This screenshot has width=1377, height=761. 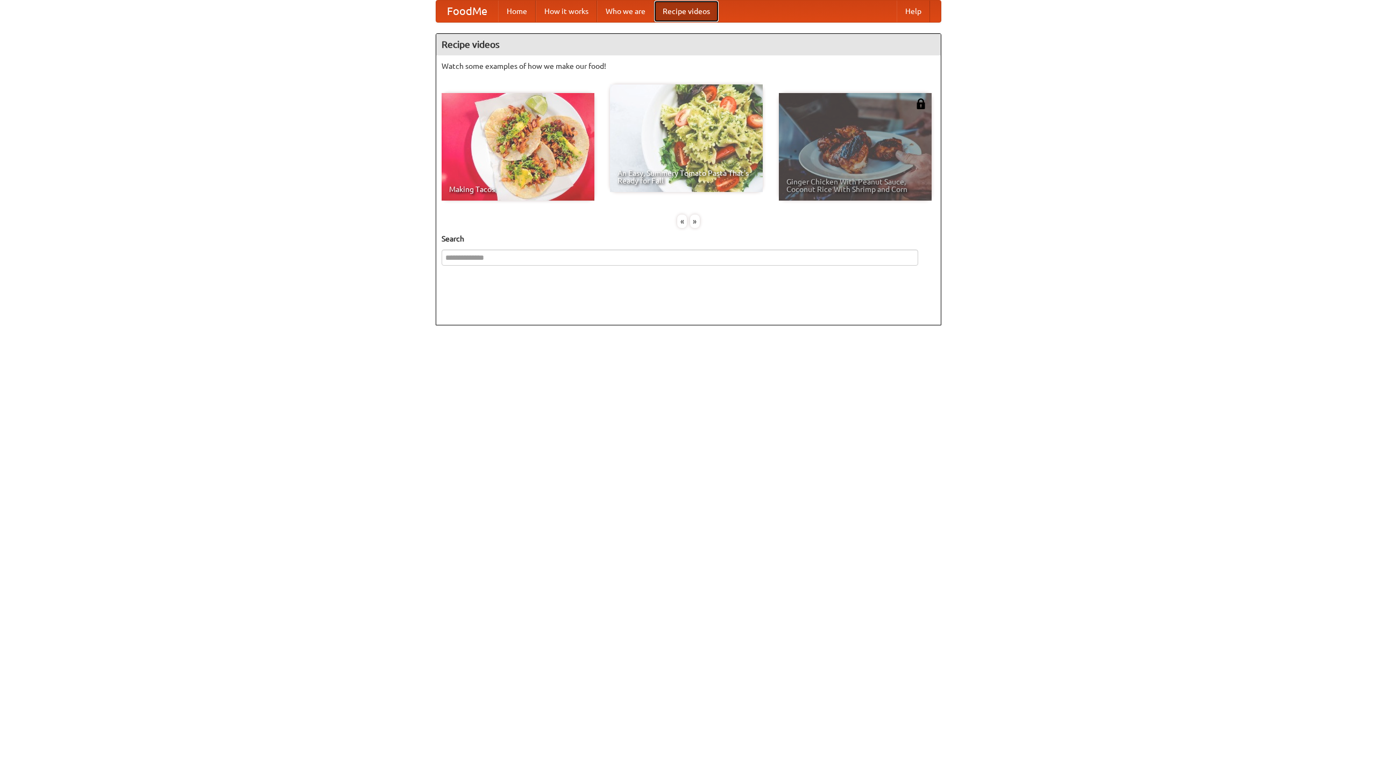 I want to click on a: Home, so click(x=517, y=11).